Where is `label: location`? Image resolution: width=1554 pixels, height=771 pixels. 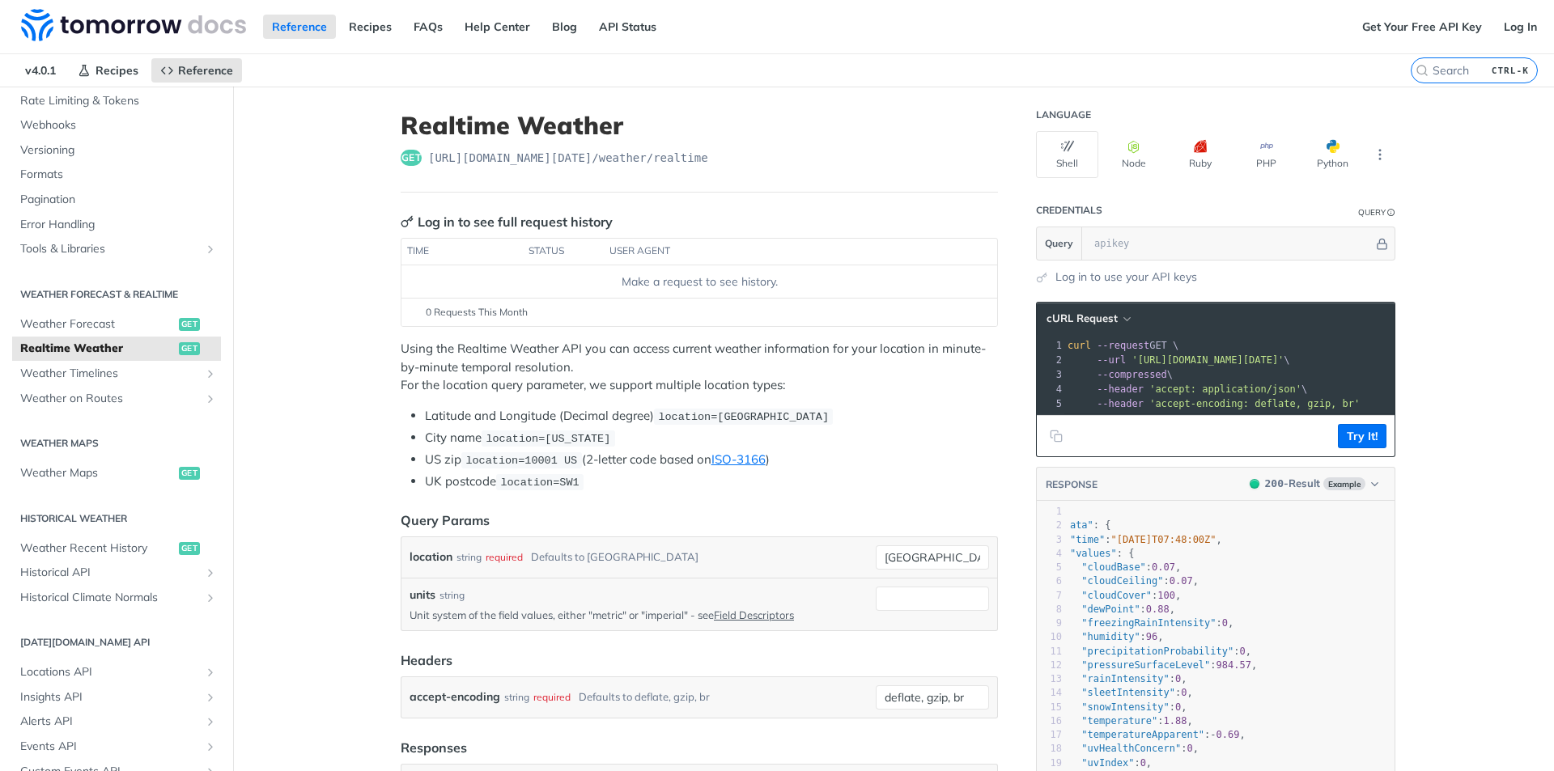 label: location is located at coordinates (430, 557).